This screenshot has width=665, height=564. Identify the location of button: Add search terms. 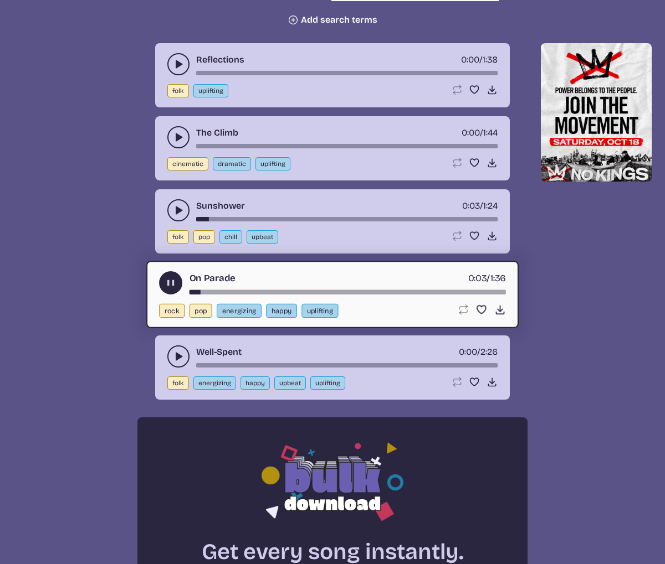
(332, 20).